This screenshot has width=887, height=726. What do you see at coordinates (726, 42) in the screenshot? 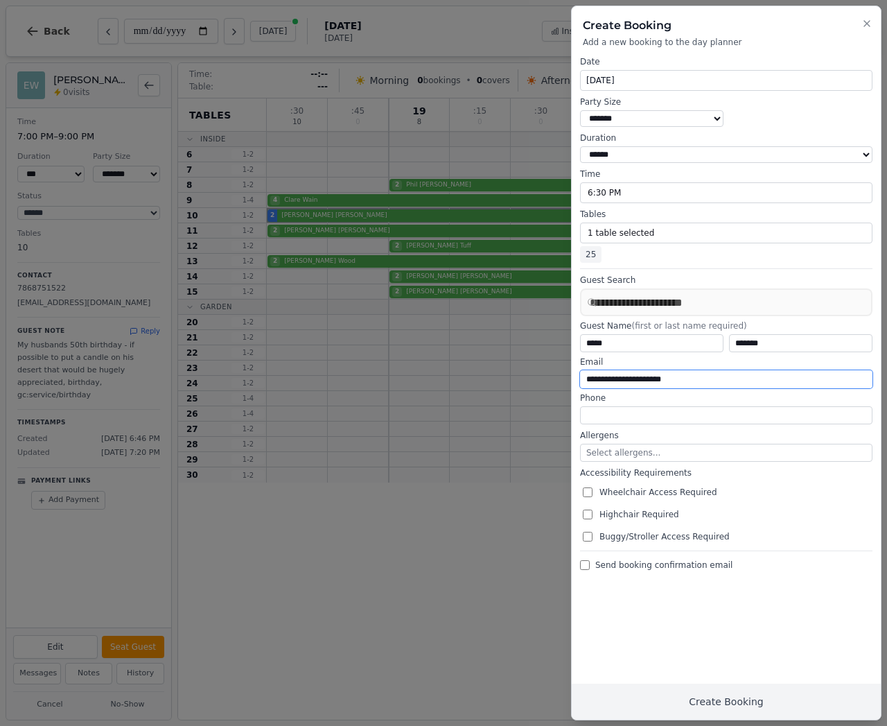
I see `p: Add a new booking to the day planner` at bounding box center [726, 42].